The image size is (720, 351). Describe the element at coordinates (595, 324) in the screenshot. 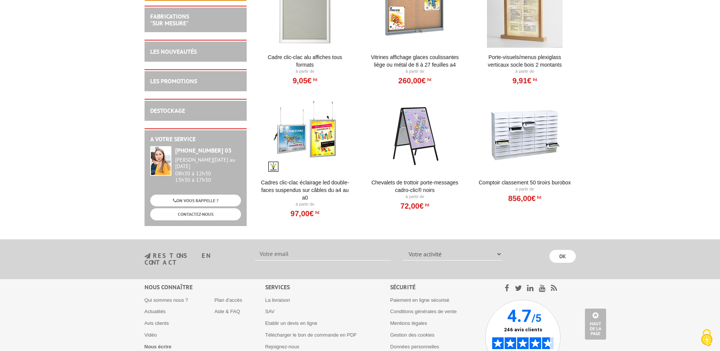

I see `a: Haut de la page` at that location.